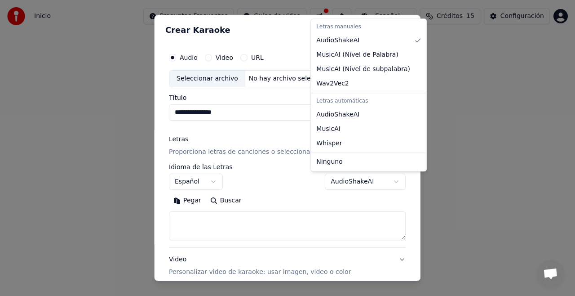 Image resolution: width=575 pixels, height=296 pixels. I want to click on span: Ninguno, so click(329, 162).